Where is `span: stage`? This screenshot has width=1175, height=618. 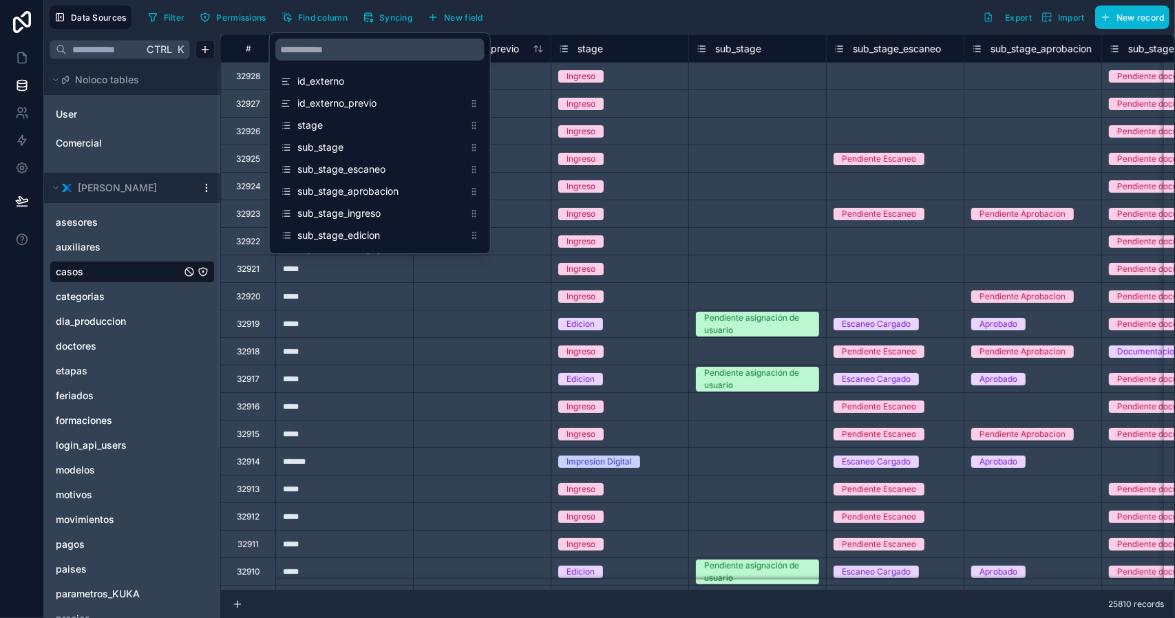 span: stage is located at coordinates (381, 125).